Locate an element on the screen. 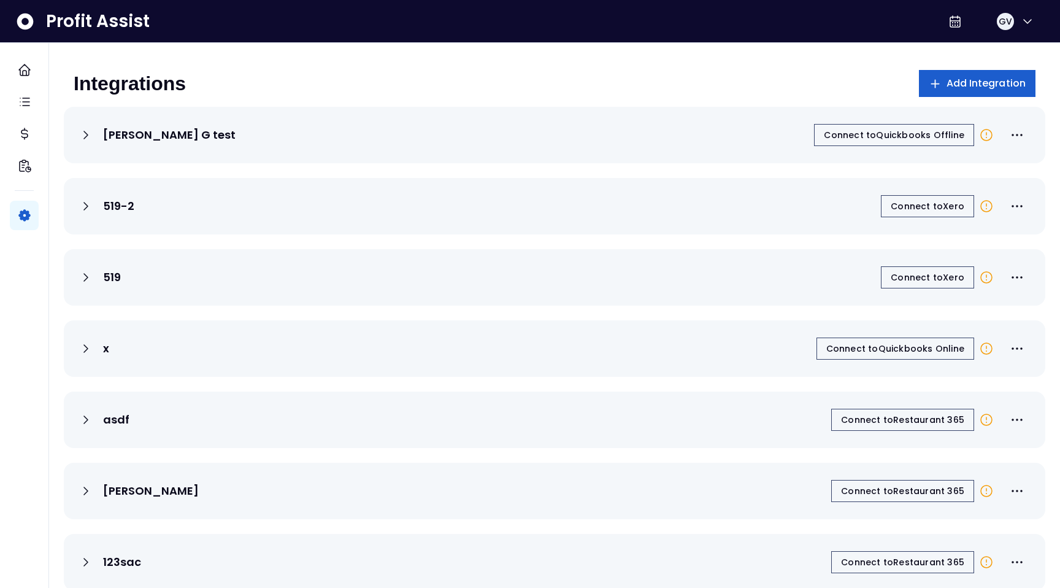 The height and width of the screenshot is (588, 1060). p: 519-2 is located at coordinates (118, 206).